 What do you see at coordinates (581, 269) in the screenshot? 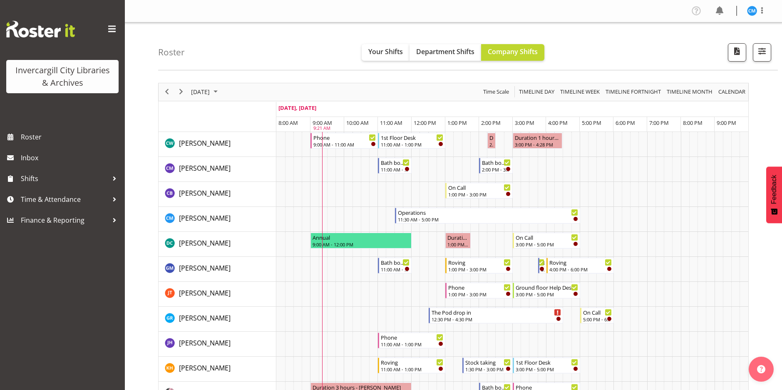
I see `div: 4:00 PM - 6:00 PM` at bounding box center [581, 269].